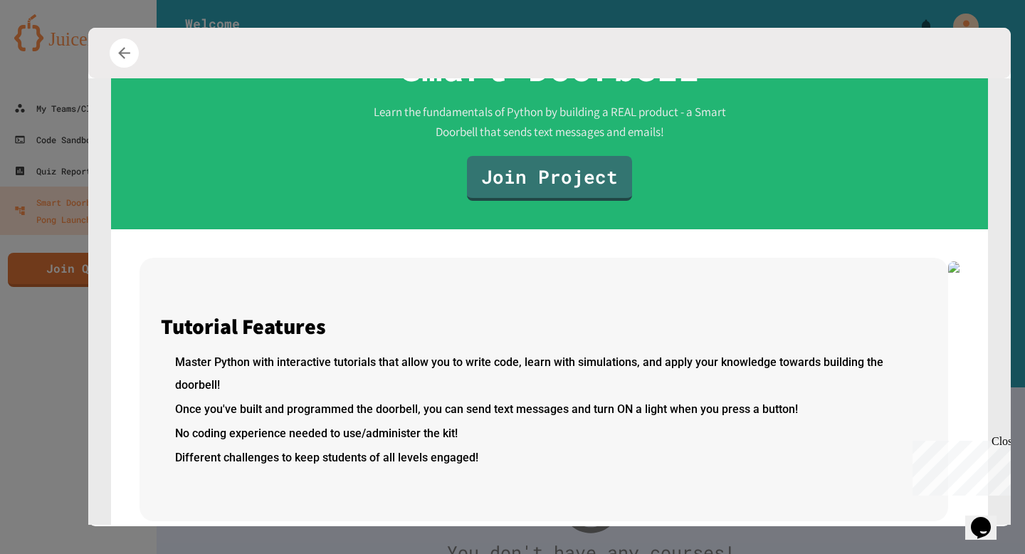 The width and height of the screenshot is (1025, 554). What do you see at coordinates (543, 326) in the screenshot?
I see `p: Tutorial Features` at bounding box center [543, 326].